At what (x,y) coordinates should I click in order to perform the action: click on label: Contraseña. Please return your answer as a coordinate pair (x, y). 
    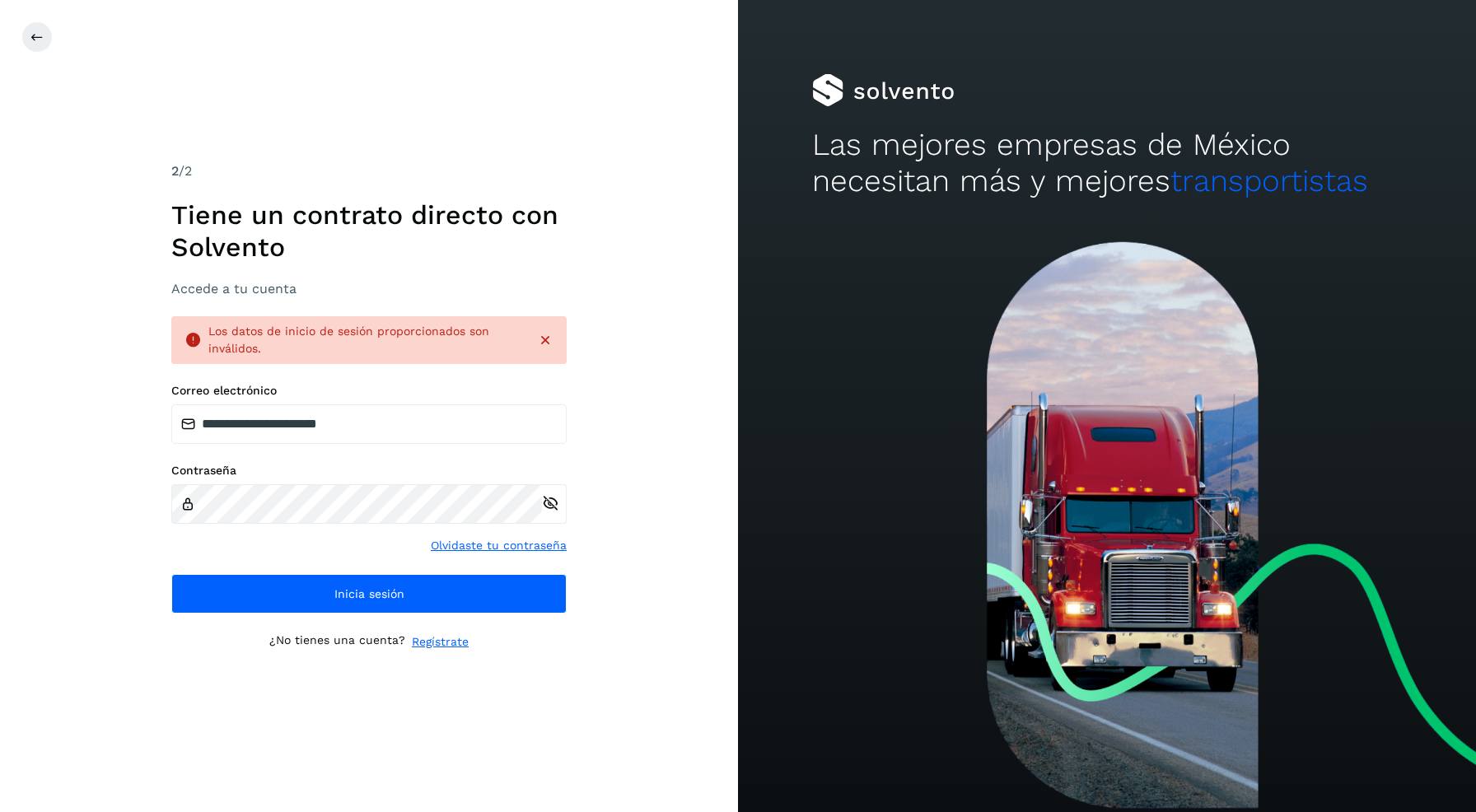
    Looking at the image, I should click on (369, 470).